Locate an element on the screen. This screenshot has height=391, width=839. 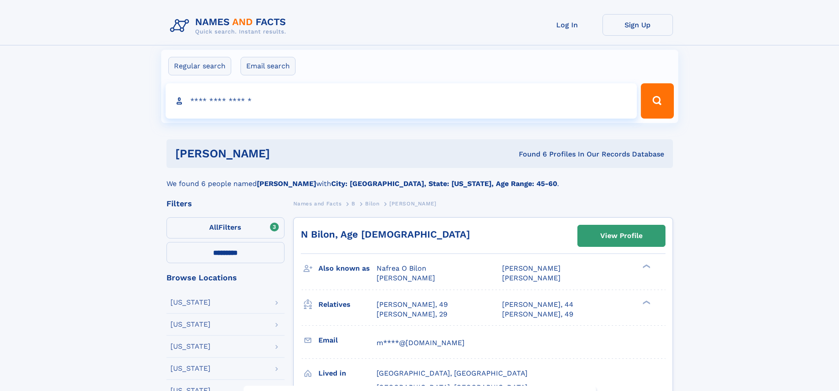
h3: Email is located at coordinates (348, 340).